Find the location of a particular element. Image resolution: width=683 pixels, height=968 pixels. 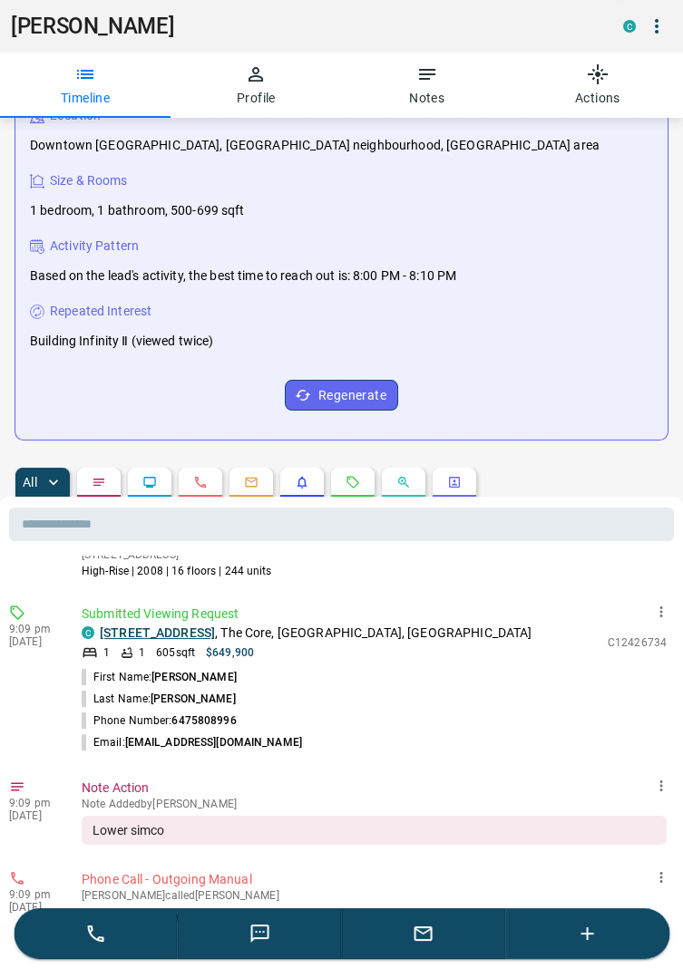

p: Activity Pattern is located at coordinates (94, 246).